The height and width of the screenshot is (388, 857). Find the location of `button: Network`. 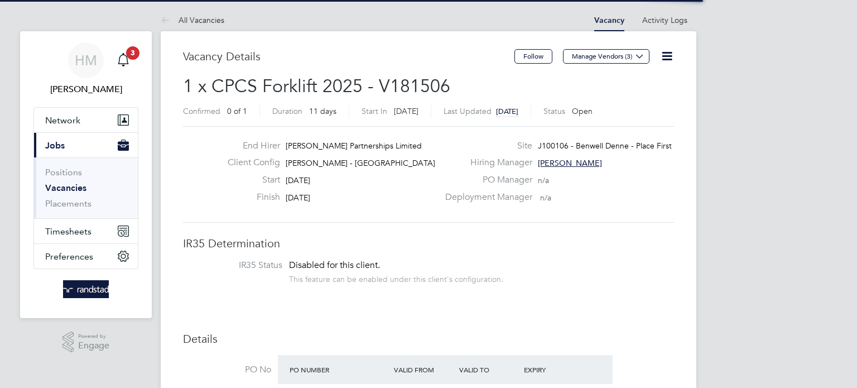

button: Network is located at coordinates (86, 120).